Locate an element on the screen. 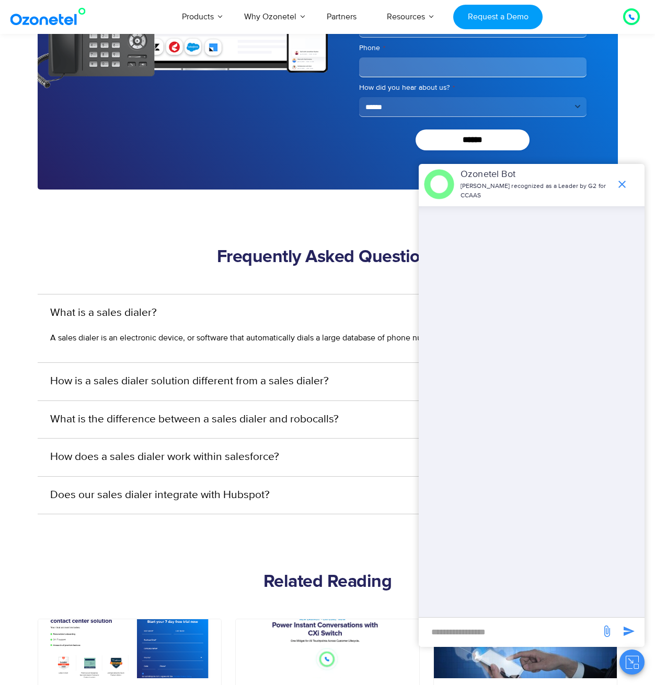 Image resolution: width=655 pixels, height=685 pixels. h2: Frequently Asked Questions is located at coordinates (328, 258).